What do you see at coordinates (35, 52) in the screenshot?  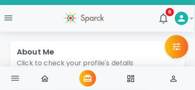 I see `h6: About Me` at bounding box center [35, 52].